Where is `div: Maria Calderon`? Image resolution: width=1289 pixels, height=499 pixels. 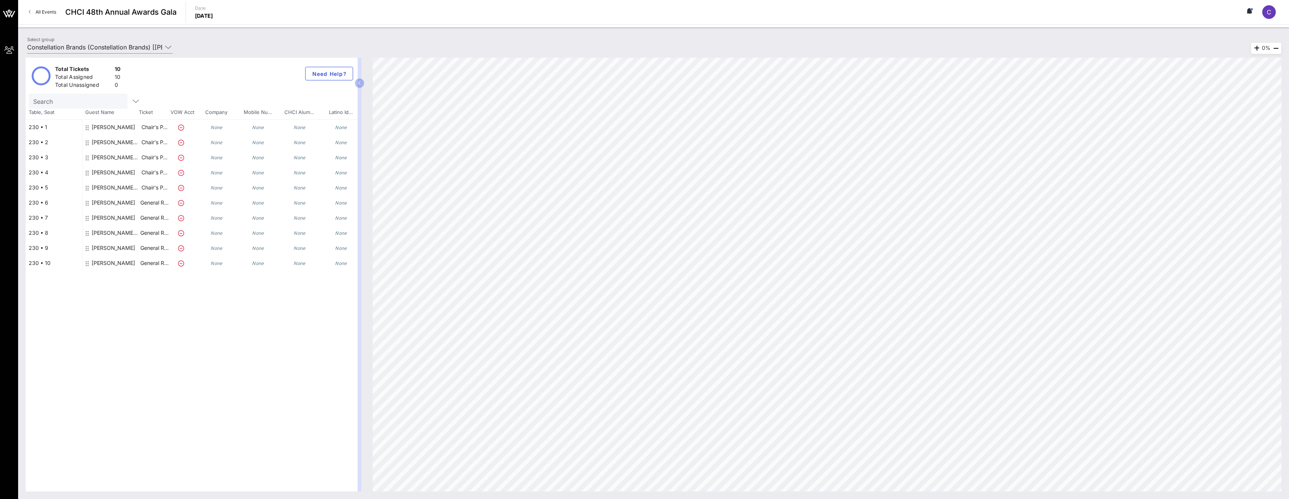 div: Maria Calderon is located at coordinates (113, 206).